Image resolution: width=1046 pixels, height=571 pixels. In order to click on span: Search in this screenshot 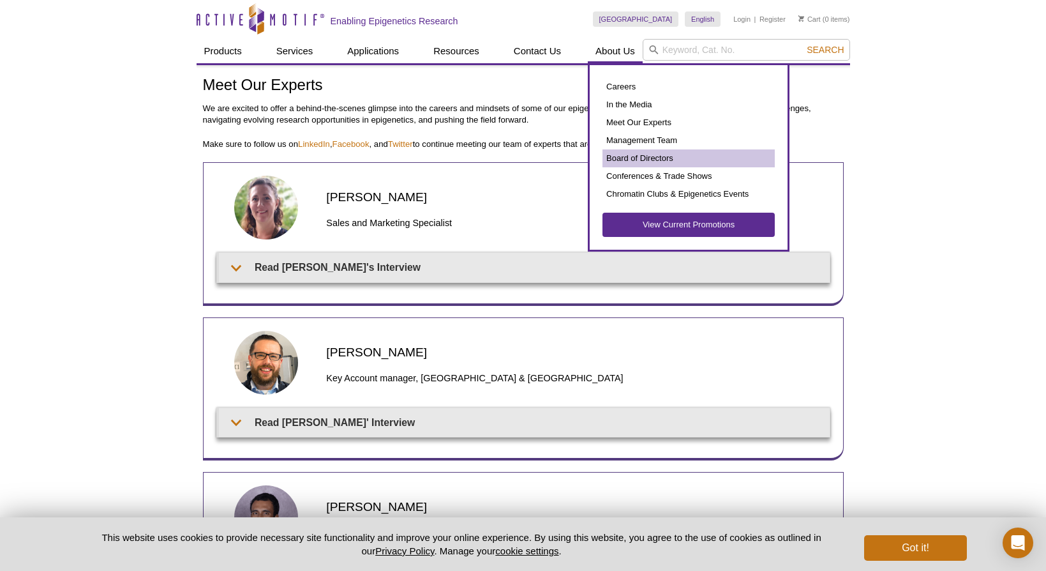, I will do `click(825, 50)`.